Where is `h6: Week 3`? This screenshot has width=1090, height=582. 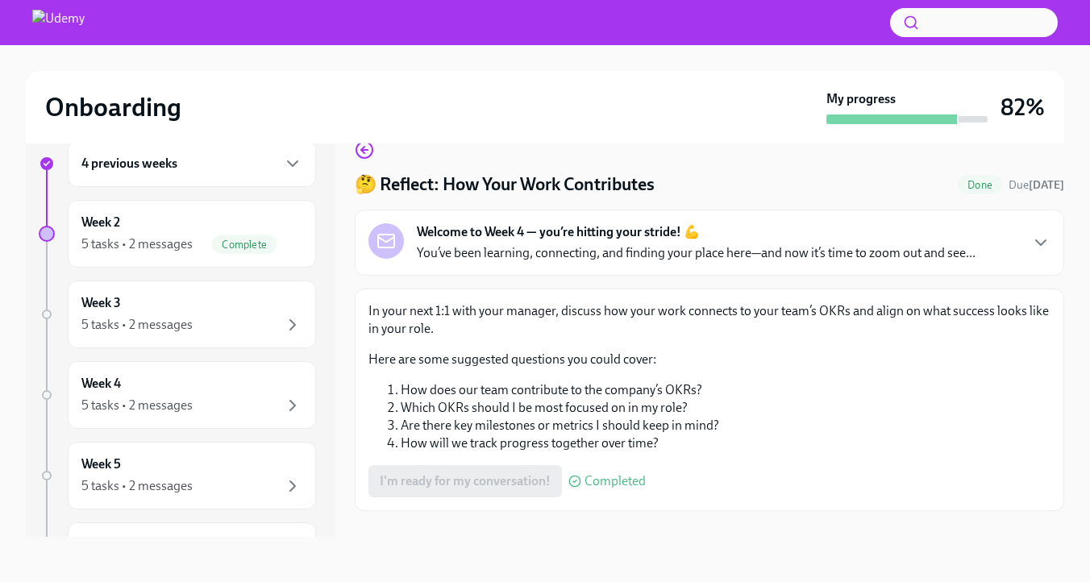 h6: Week 3 is located at coordinates (101, 303).